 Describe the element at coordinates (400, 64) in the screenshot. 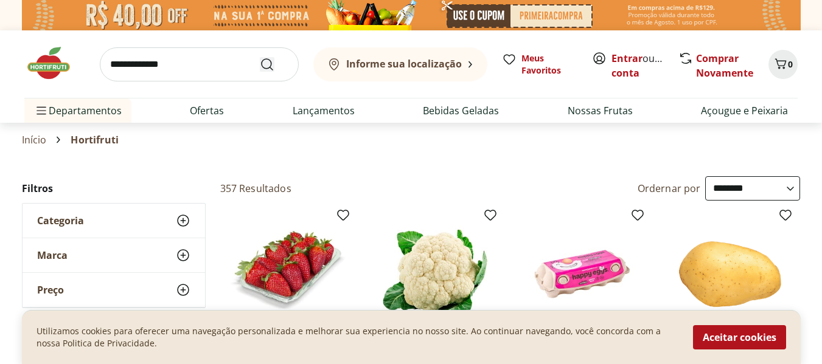

I see `button: Informe sua localização` at that location.